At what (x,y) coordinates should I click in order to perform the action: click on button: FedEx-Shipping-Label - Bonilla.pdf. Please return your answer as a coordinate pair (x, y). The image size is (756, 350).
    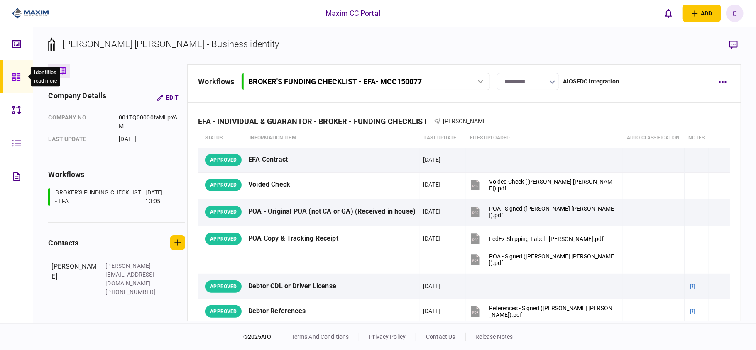
    Looking at the image, I should click on (536, 239).